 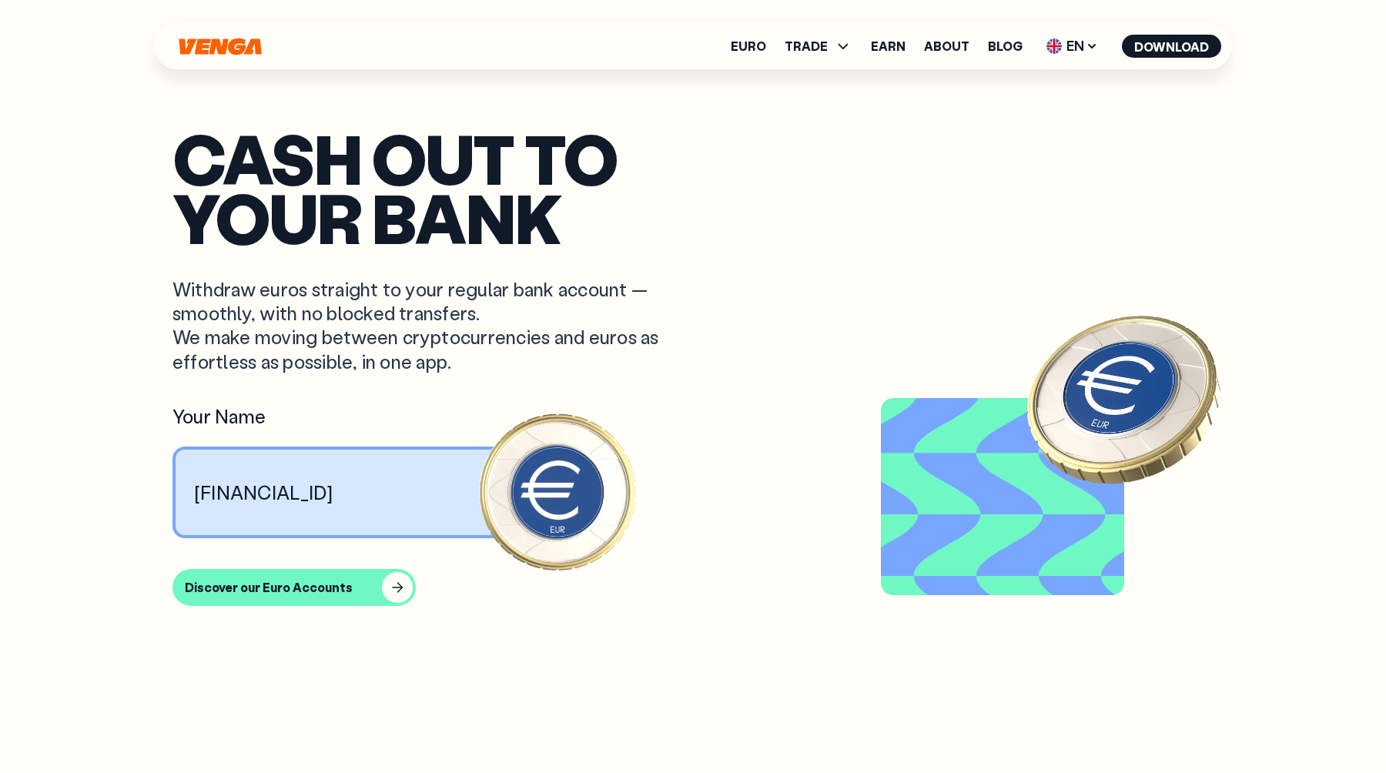 What do you see at coordinates (1002, 497) in the screenshot?
I see `video: Video background` at bounding box center [1002, 497].